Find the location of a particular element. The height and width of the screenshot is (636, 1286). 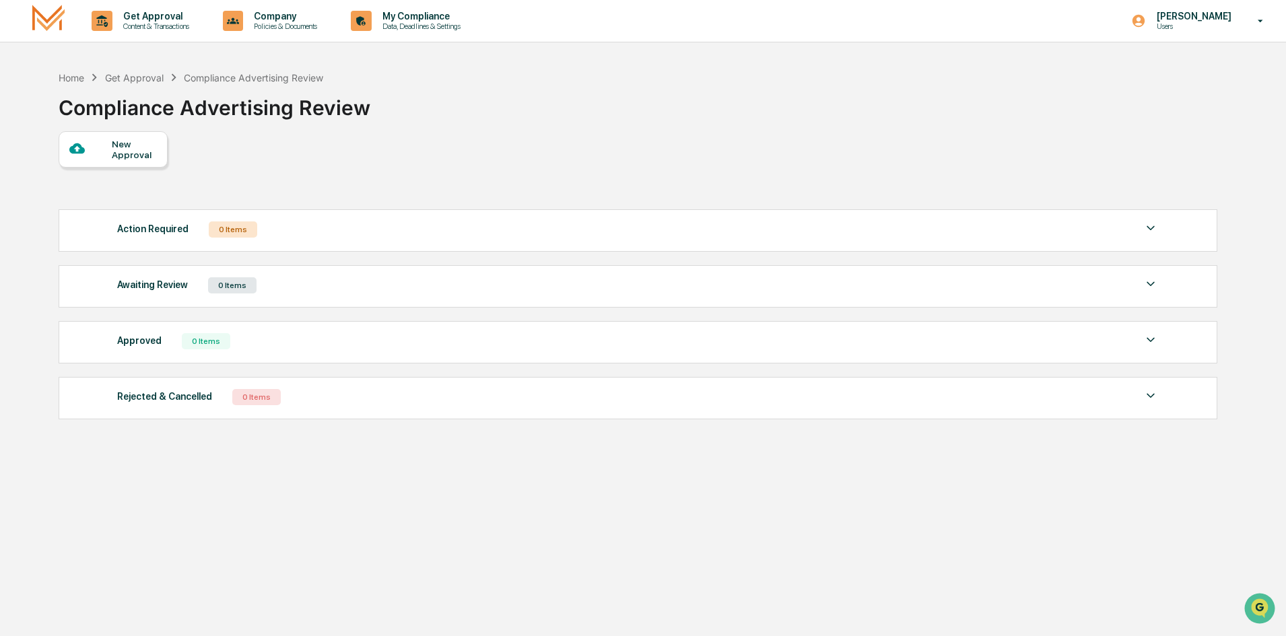

p: Users is located at coordinates (1192, 26).